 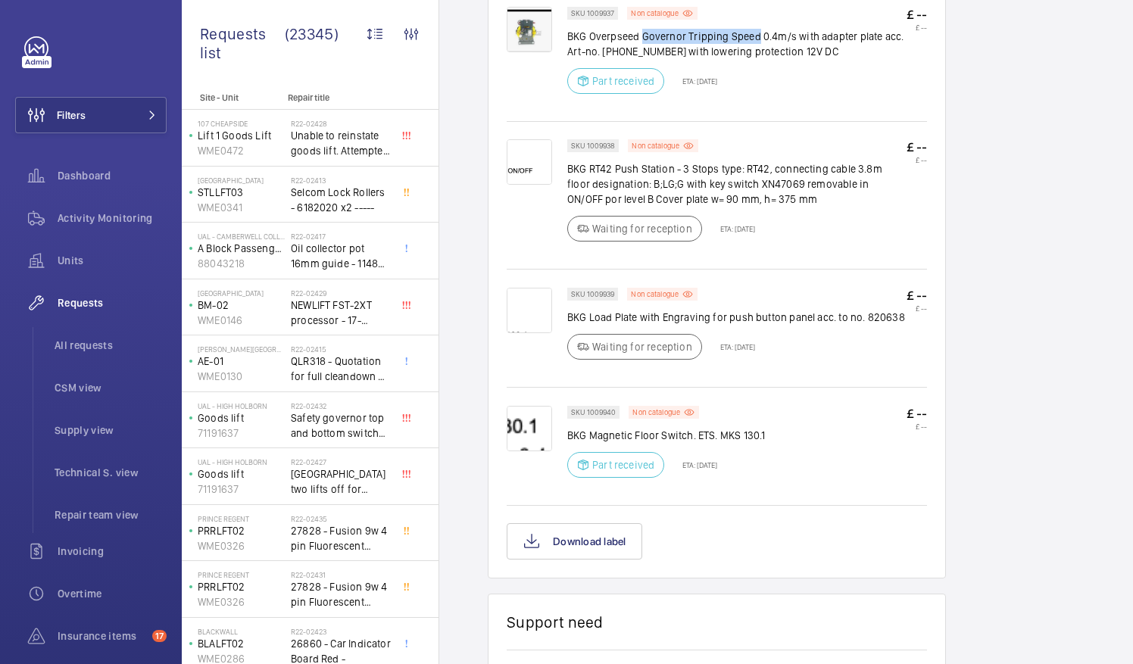 I want to click on img: MC9bXHA8KSHHml_Fho4xaZmJLEI1B2XHDd8ddhh1QTd3ttlJ.png, so click(x=529, y=429).